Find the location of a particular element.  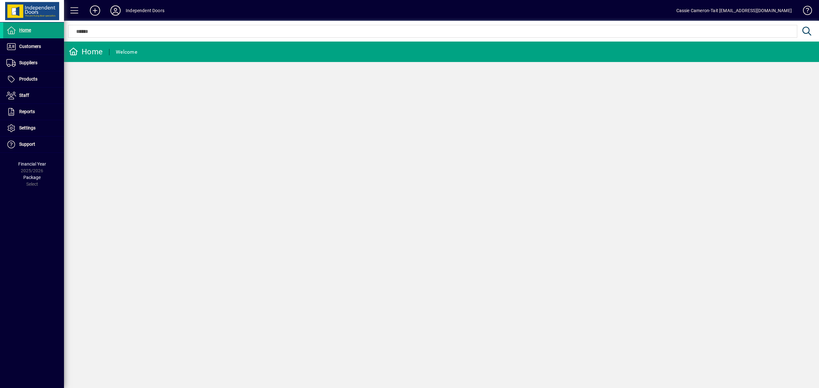

span: Package is located at coordinates (32, 178).